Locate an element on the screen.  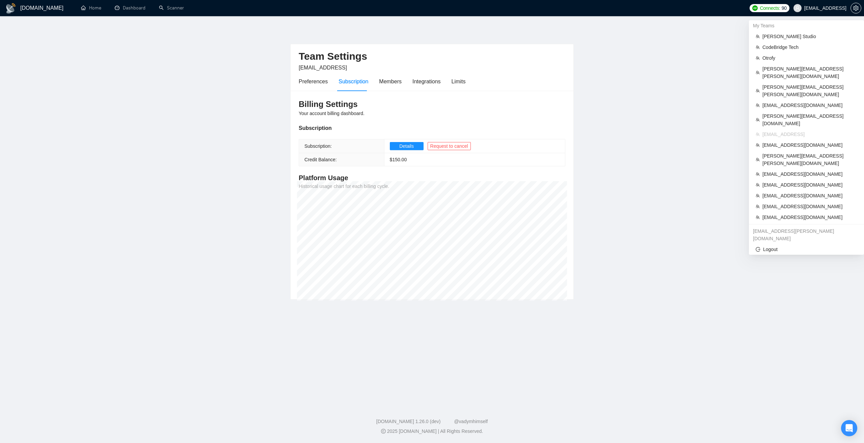
span: copyright is located at coordinates (384, 432).